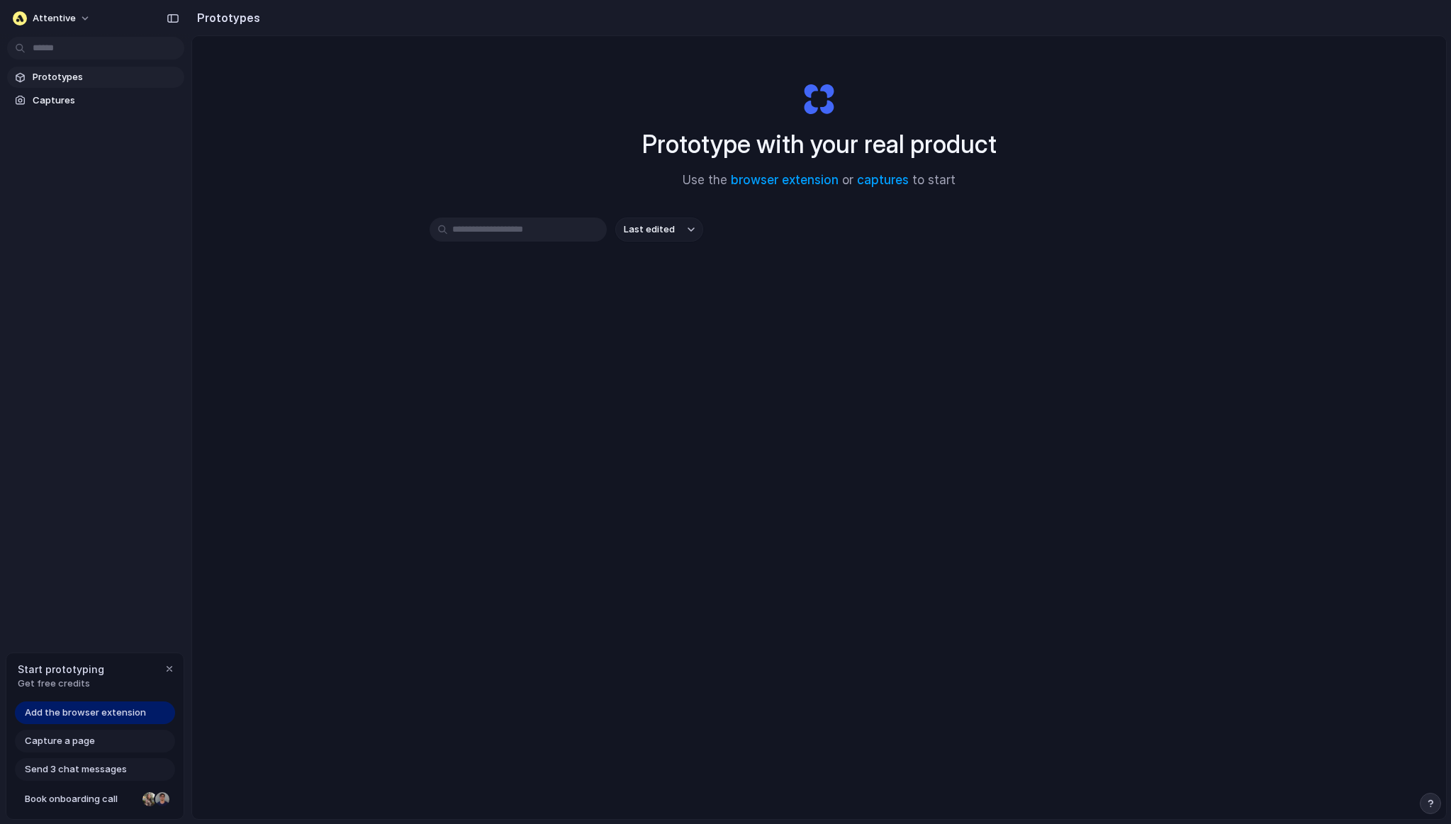  What do you see at coordinates (61, 684) in the screenshot?
I see `span: Get free credits` at bounding box center [61, 684].